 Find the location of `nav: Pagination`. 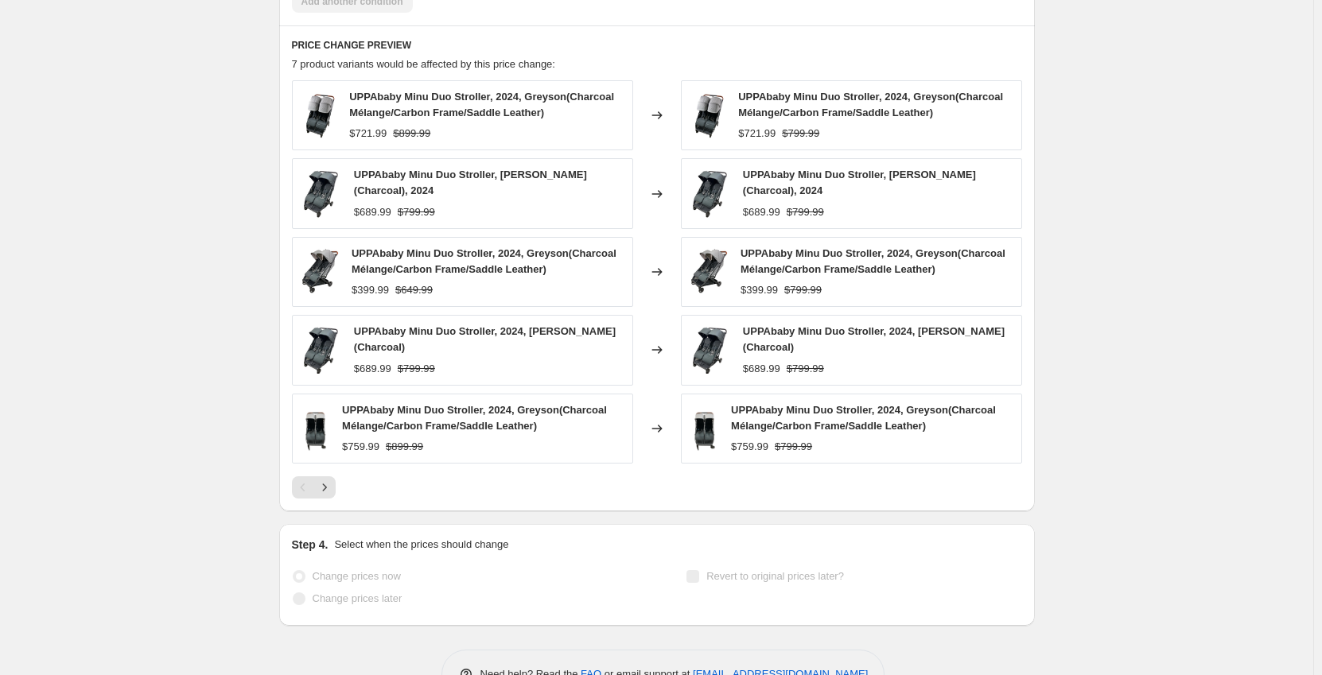

nav: Pagination is located at coordinates (313, 487).